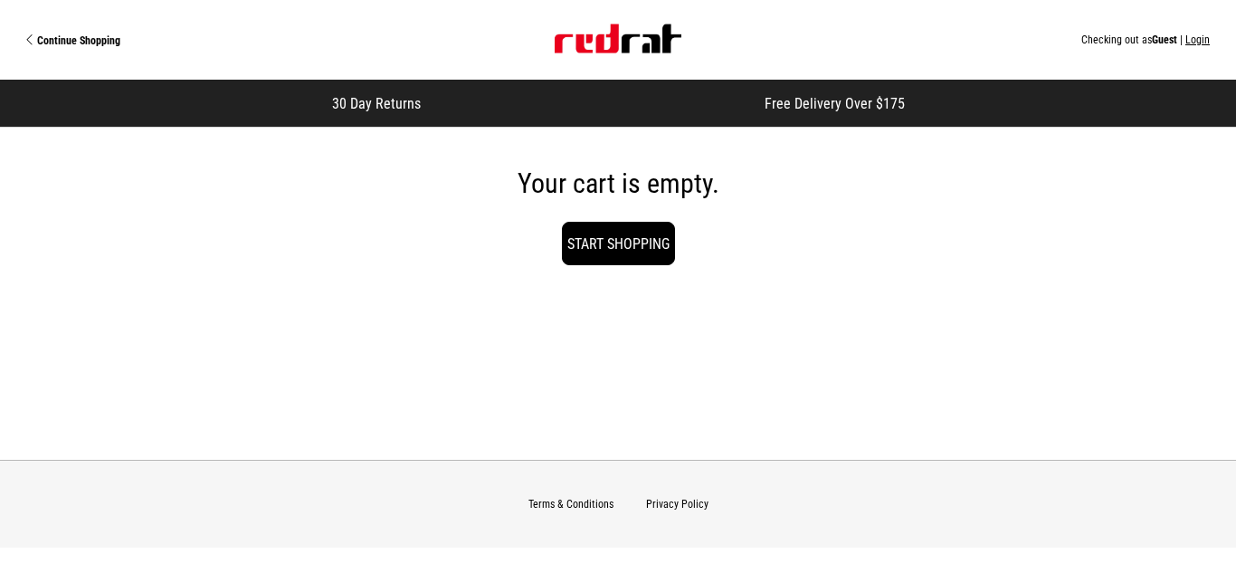 The width and height of the screenshot is (1236, 573). What do you see at coordinates (618, 39) in the screenshot?
I see `img: Red Rat` at bounding box center [618, 39].